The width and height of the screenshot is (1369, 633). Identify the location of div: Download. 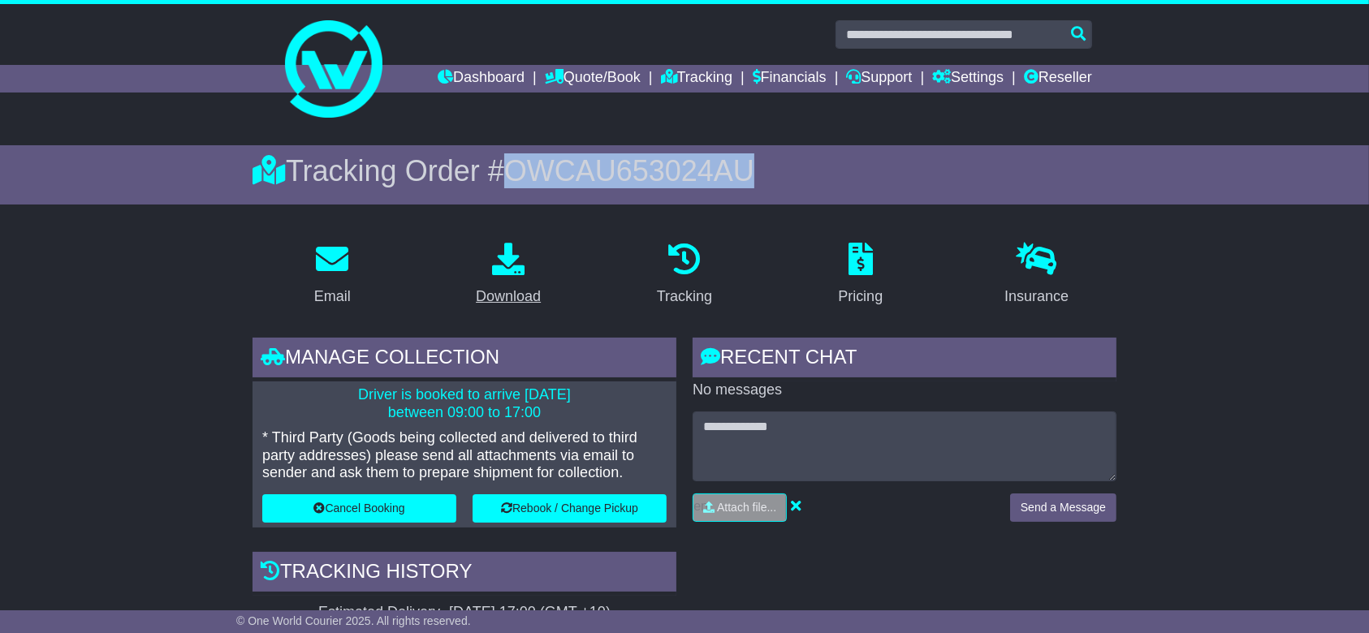
(508, 296).